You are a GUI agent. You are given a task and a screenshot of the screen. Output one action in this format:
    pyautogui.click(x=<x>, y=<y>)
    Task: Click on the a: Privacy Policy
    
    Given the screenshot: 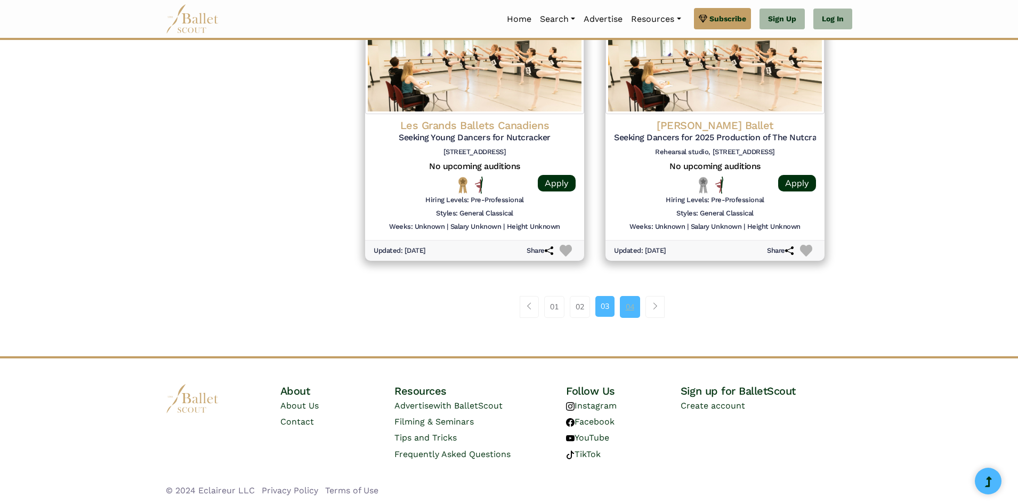 What is the action you would take?
    pyautogui.click(x=290, y=490)
    